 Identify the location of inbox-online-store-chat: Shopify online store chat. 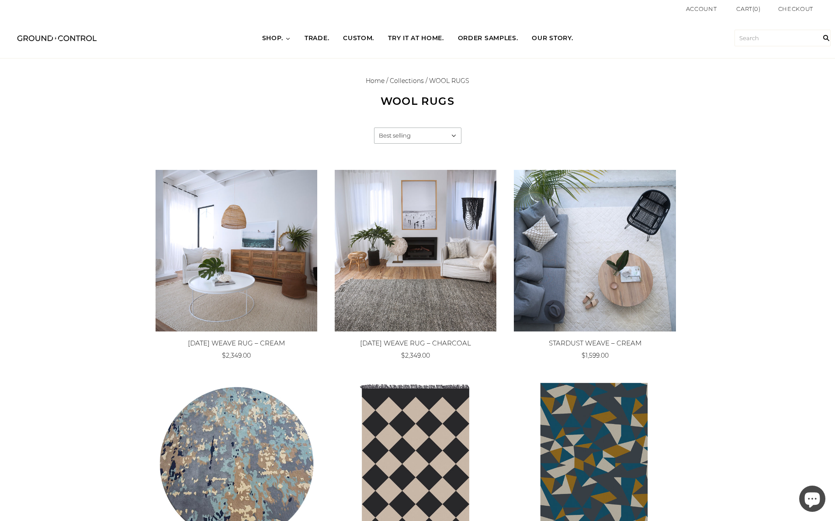
(812, 500).